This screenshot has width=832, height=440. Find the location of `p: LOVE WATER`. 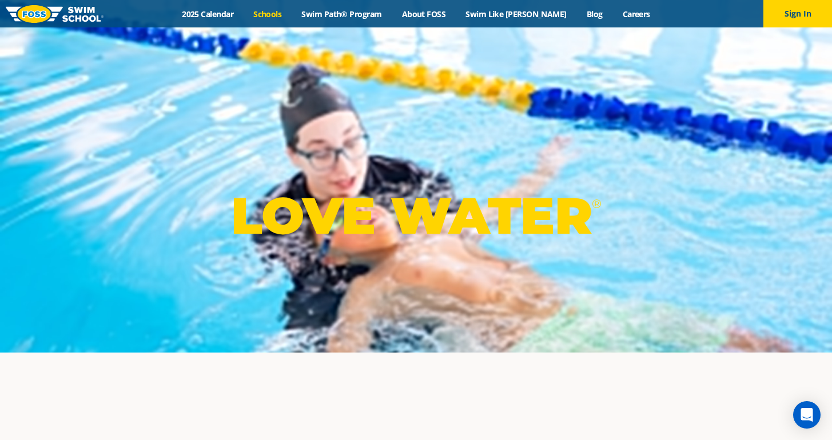

p: LOVE WATER is located at coordinates (416, 216).